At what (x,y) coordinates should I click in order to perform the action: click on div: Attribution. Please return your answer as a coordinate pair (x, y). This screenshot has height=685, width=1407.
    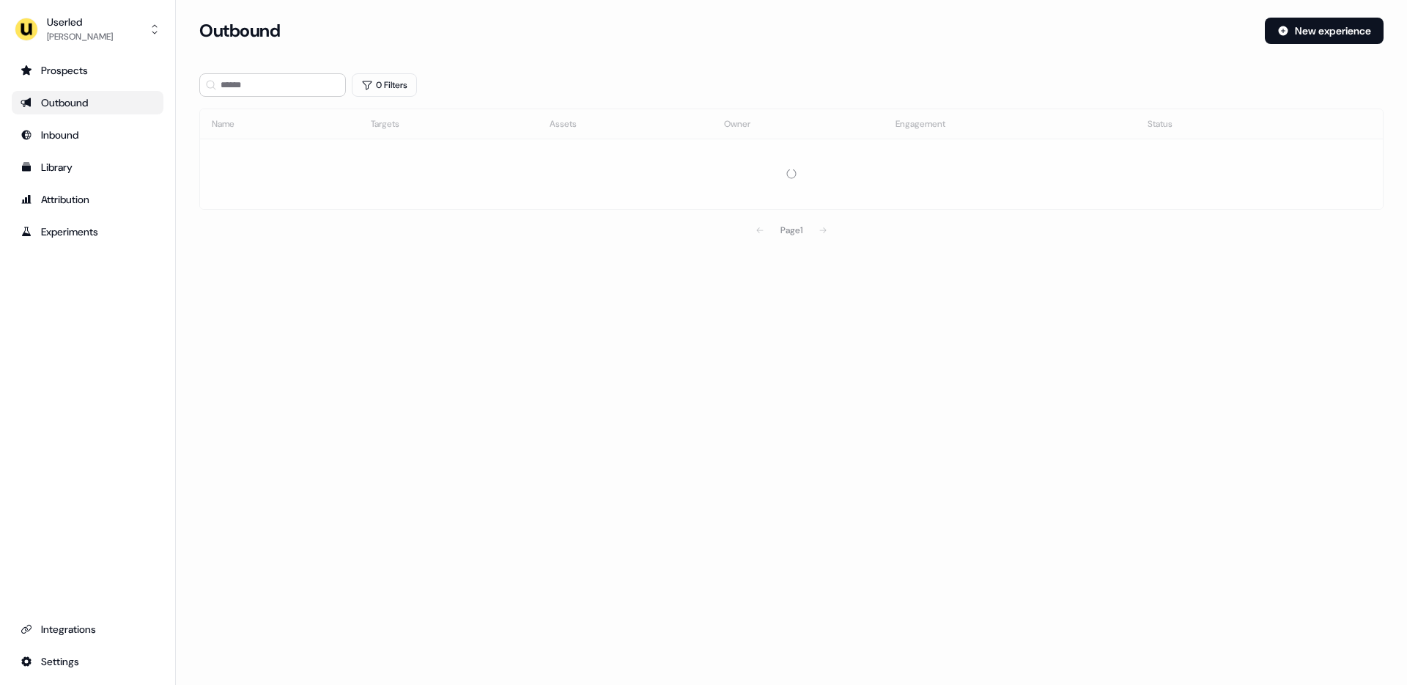
    Looking at the image, I should click on (87, 199).